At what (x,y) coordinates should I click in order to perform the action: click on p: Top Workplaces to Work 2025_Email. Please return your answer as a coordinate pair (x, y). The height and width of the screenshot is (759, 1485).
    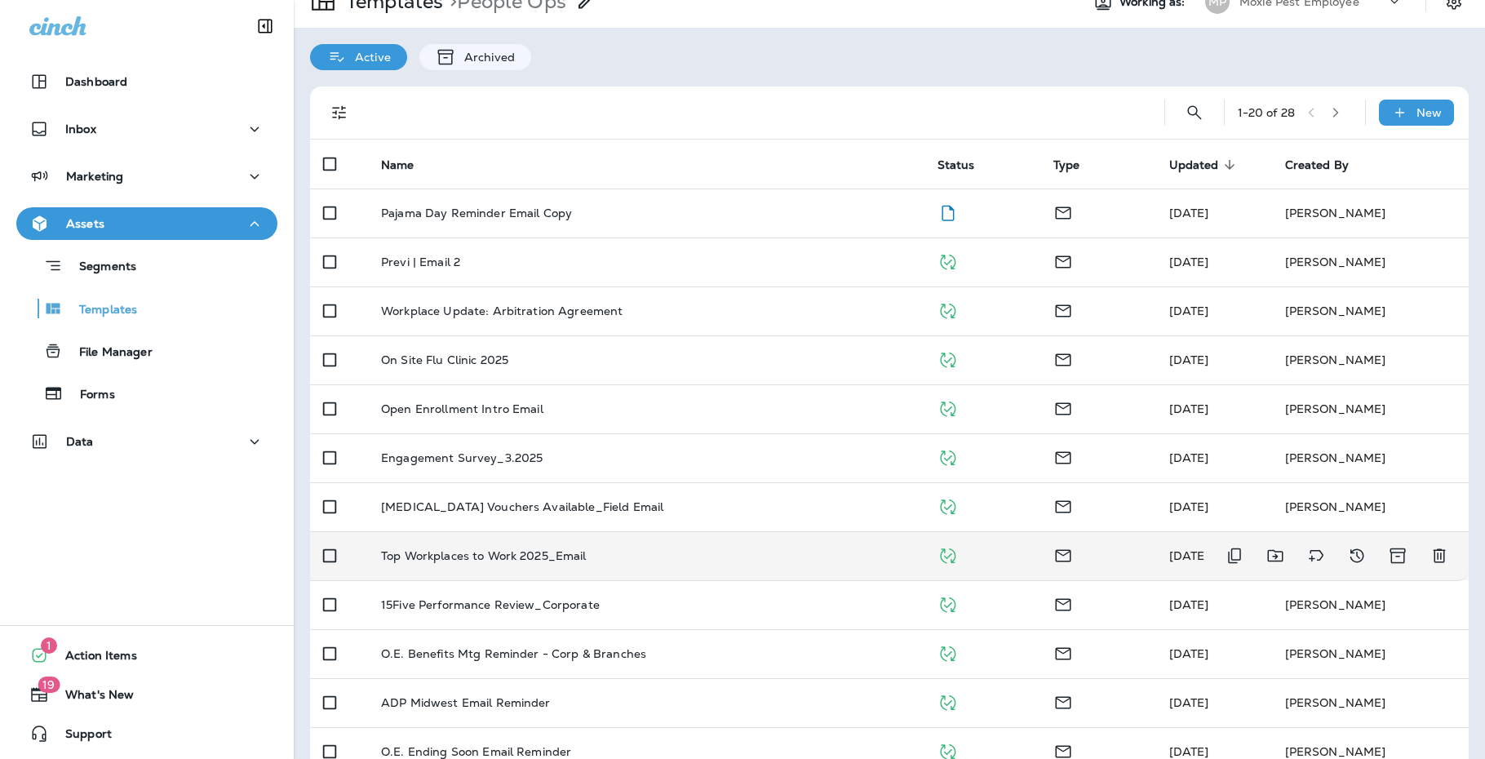
    Looking at the image, I should click on (484, 555).